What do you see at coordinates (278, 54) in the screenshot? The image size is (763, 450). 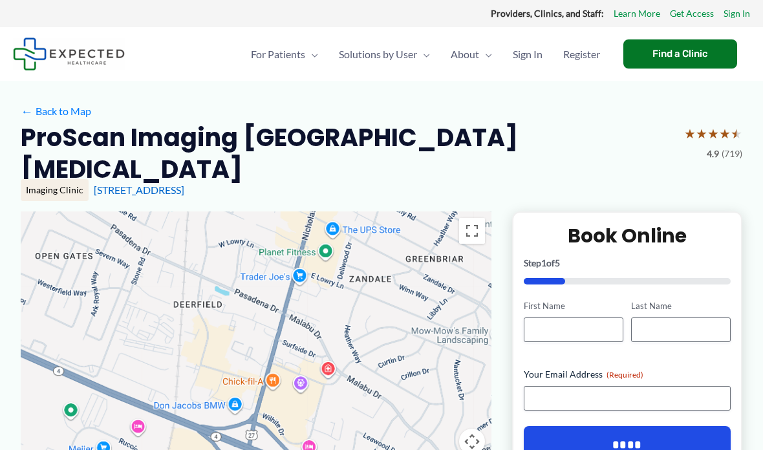 I see `span: For Patients` at bounding box center [278, 54].